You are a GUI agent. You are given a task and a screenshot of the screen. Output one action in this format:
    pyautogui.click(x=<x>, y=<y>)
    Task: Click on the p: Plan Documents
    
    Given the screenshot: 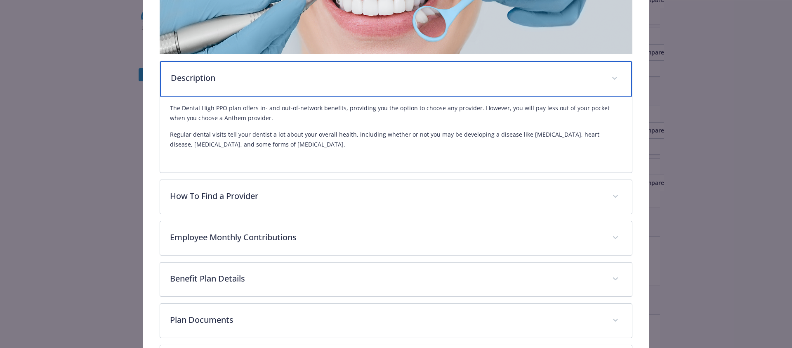 What is the action you would take?
    pyautogui.click(x=386, y=320)
    